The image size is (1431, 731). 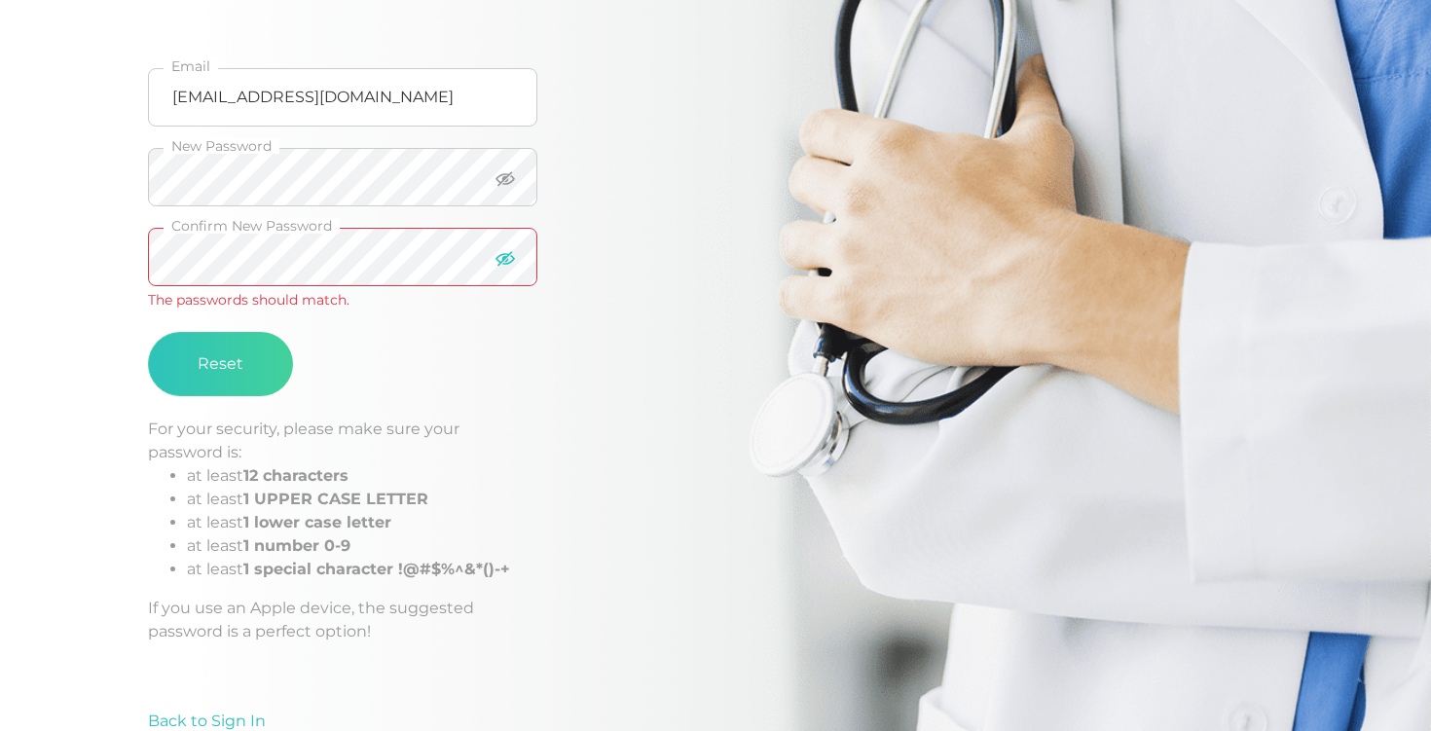 I want to click on div: For your security, please make sure your password is: If you use an Apple device, the suggested p..., so click(x=343, y=531).